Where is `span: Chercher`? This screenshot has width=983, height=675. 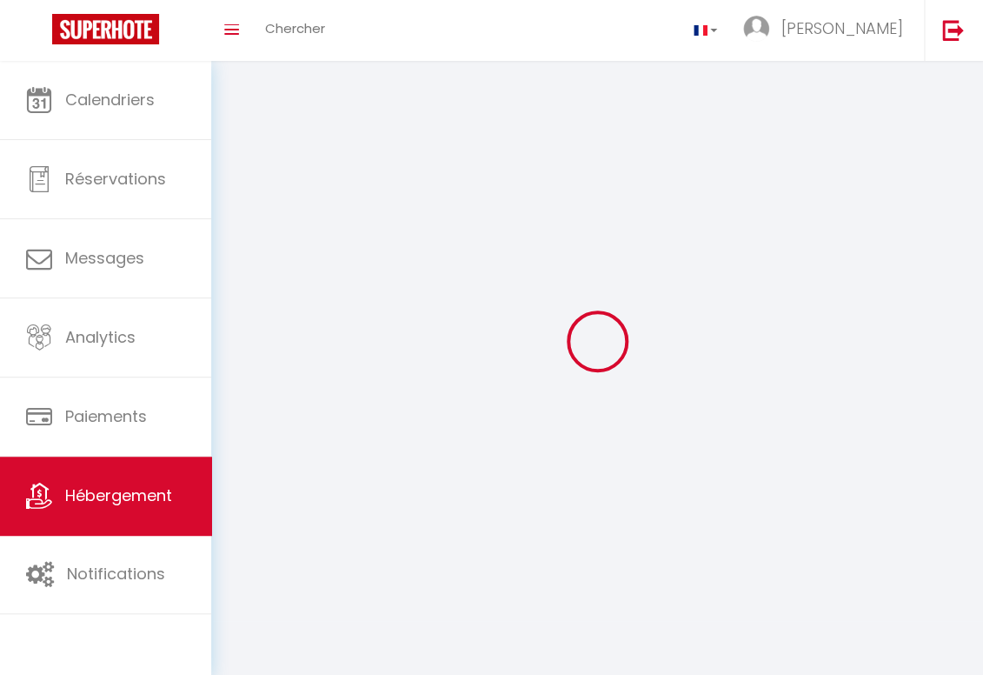 span: Chercher is located at coordinates (295, 28).